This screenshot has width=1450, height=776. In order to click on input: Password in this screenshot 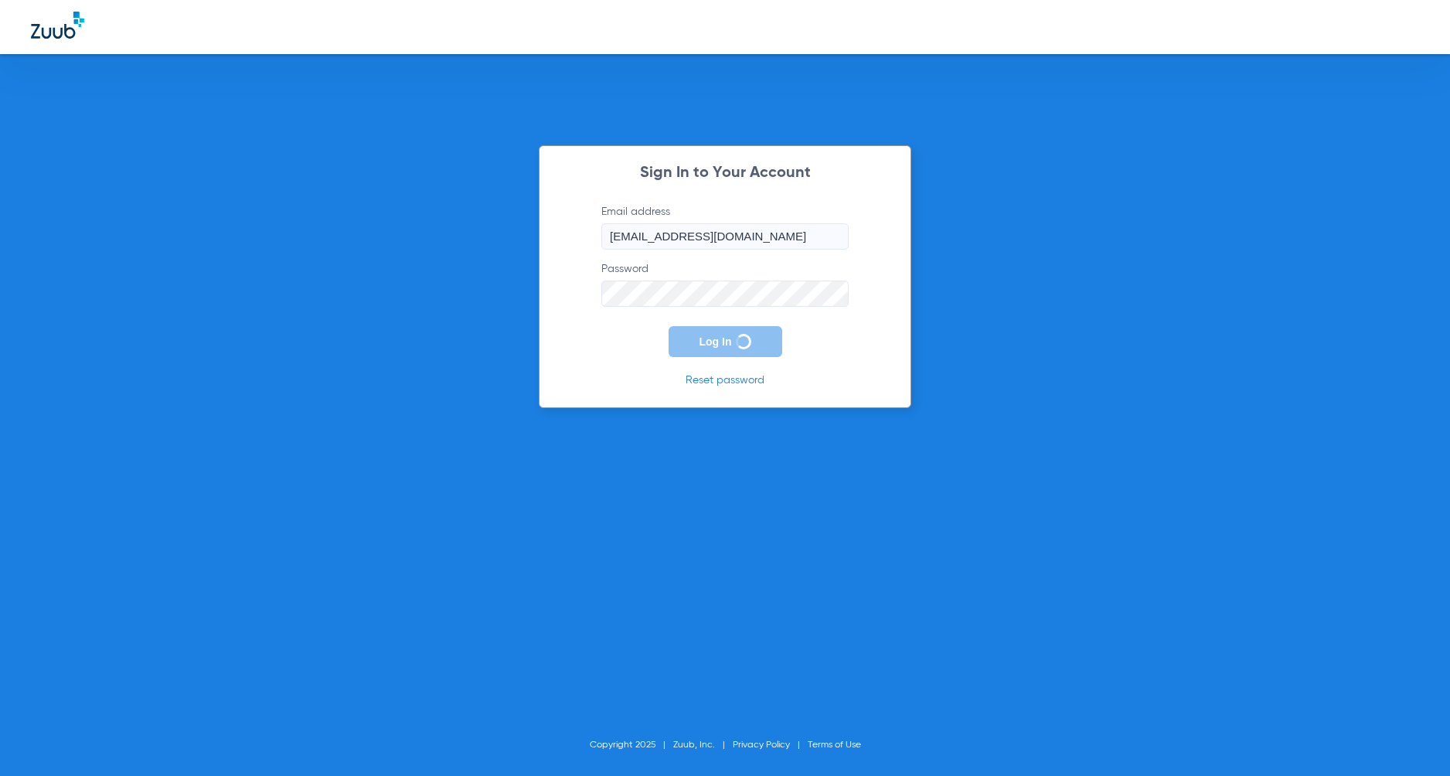, I will do `click(725, 294)`.